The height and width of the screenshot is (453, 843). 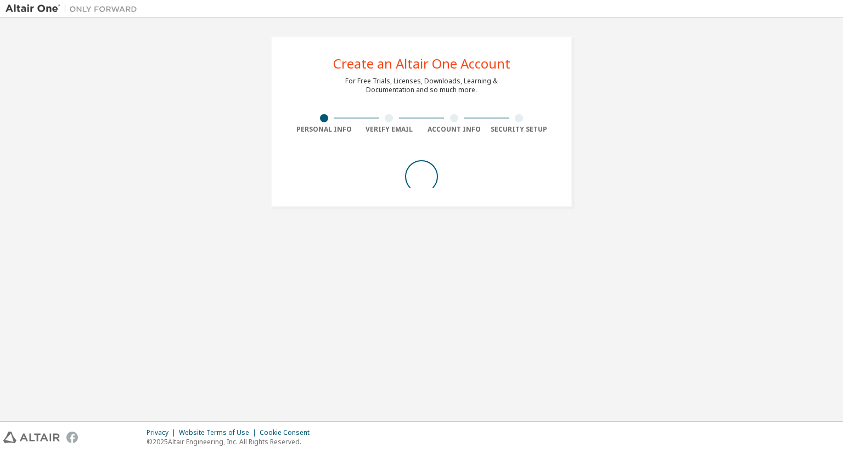 What do you see at coordinates (219, 433) in the screenshot?
I see `div: Website Terms of Use` at bounding box center [219, 433].